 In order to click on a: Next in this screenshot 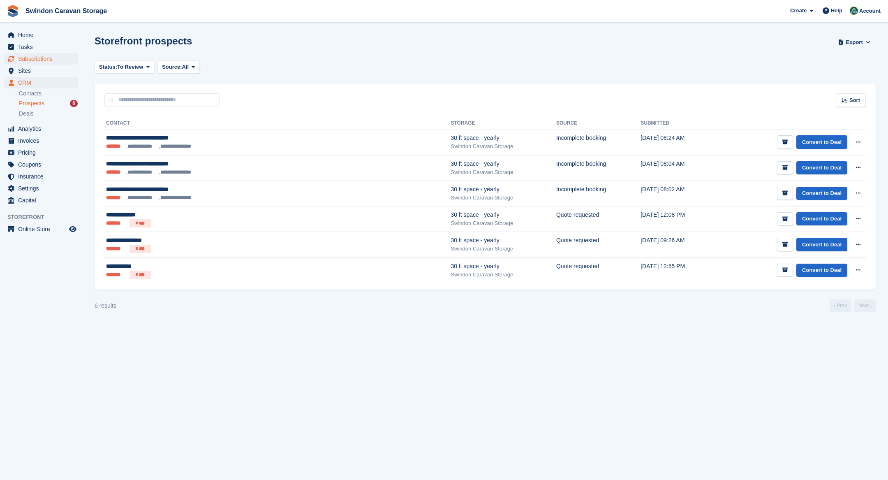, I will do `click(865, 306)`.